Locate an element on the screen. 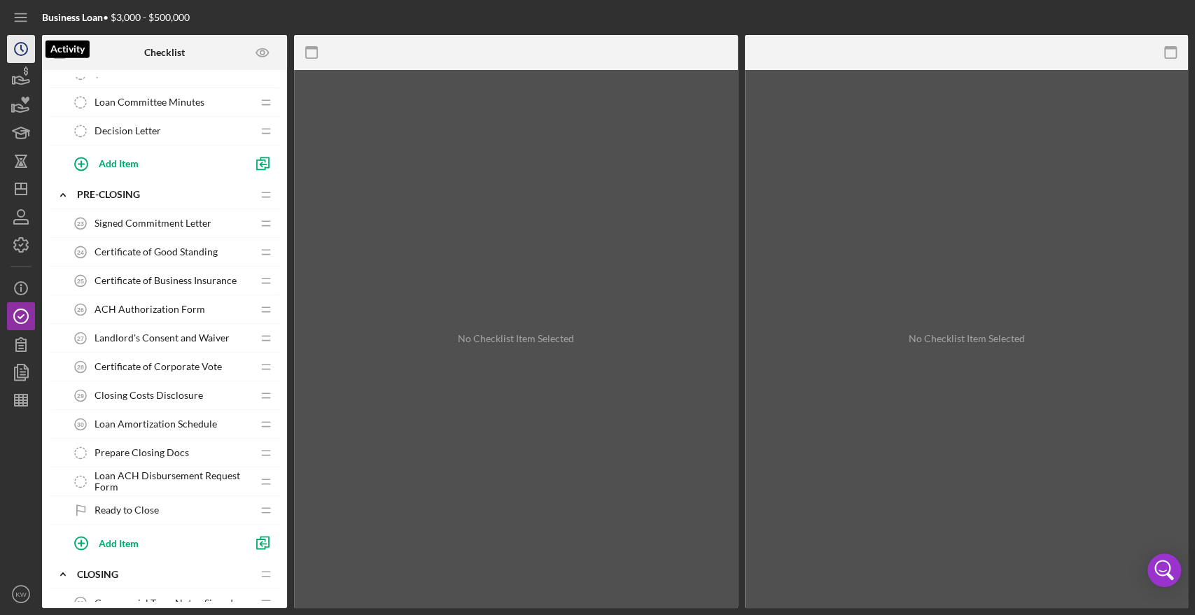 This screenshot has width=1195, height=615. span: Landlord's Consent and Waiver is located at coordinates (162, 338).